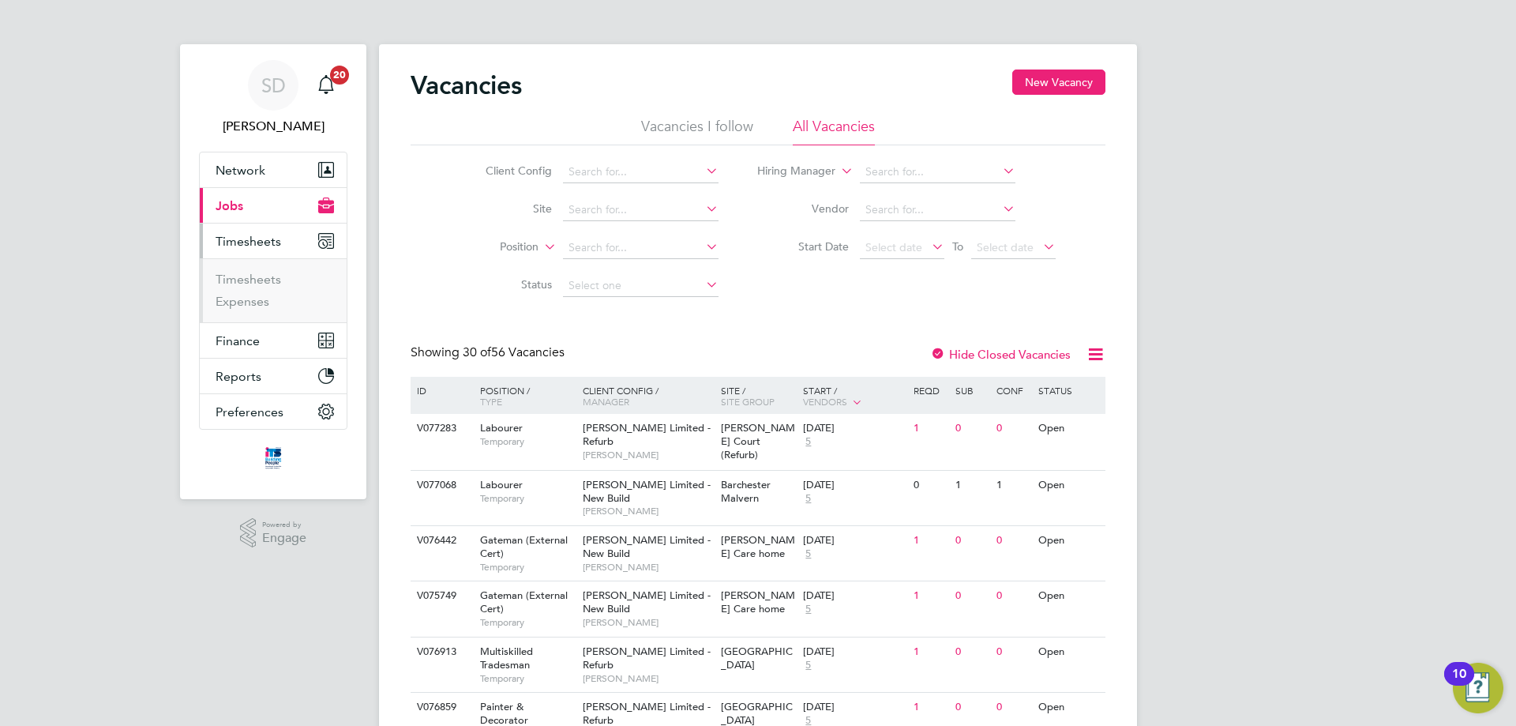 This screenshot has width=1516, height=726. I want to click on li: All Vacancies, so click(834, 131).